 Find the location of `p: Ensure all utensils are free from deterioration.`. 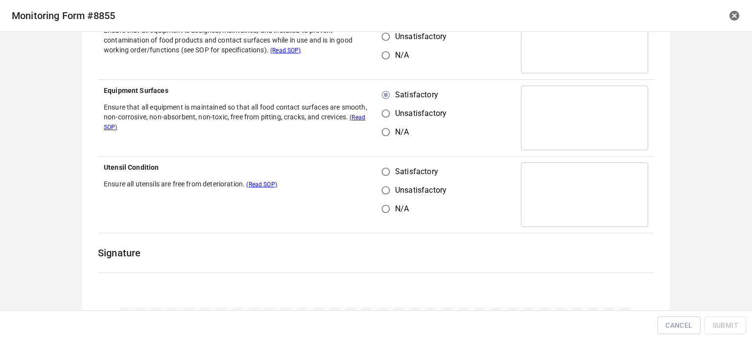

p: Ensure all utensils are free from deterioration. is located at coordinates (237, 184).